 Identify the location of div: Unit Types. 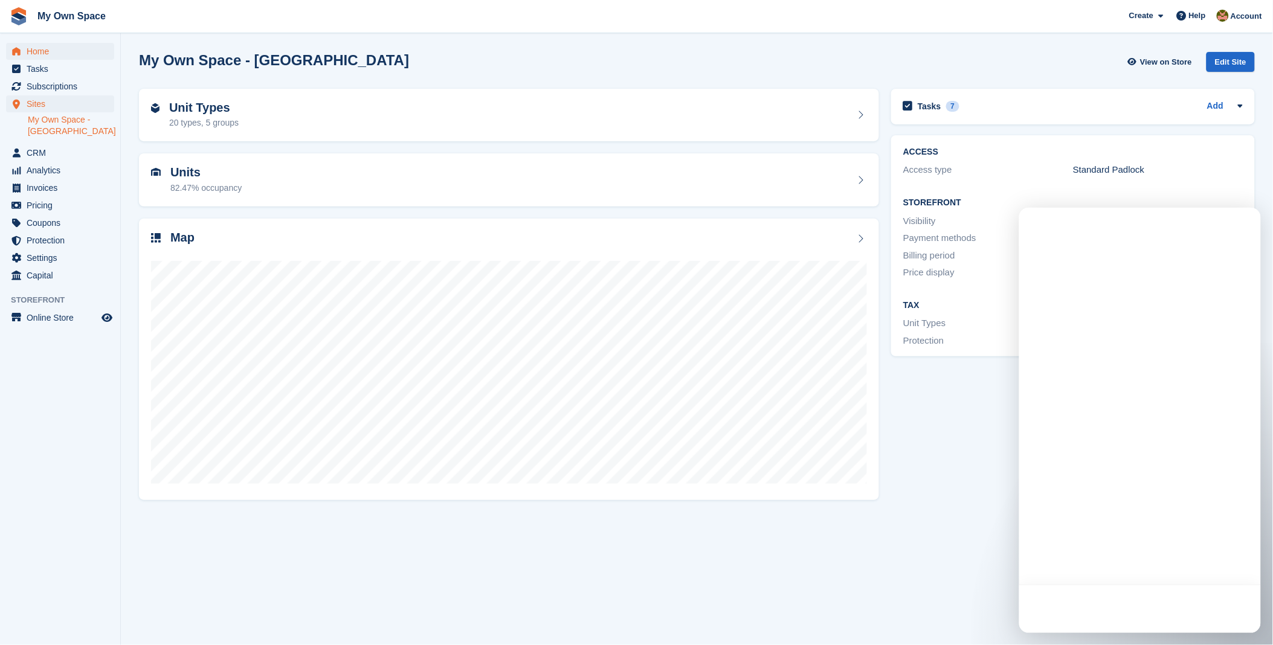
(988, 323).